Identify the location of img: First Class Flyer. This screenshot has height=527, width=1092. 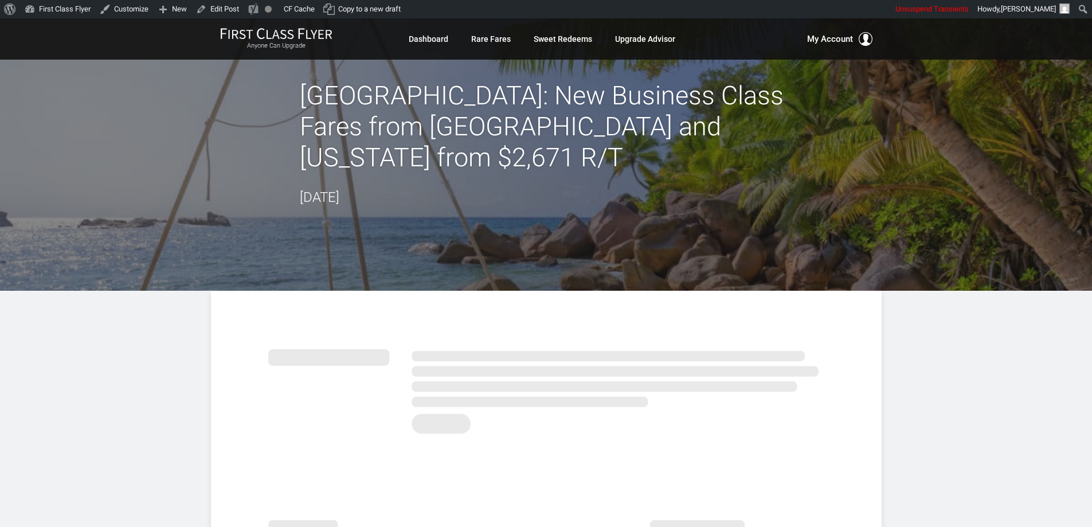
(276, 33).